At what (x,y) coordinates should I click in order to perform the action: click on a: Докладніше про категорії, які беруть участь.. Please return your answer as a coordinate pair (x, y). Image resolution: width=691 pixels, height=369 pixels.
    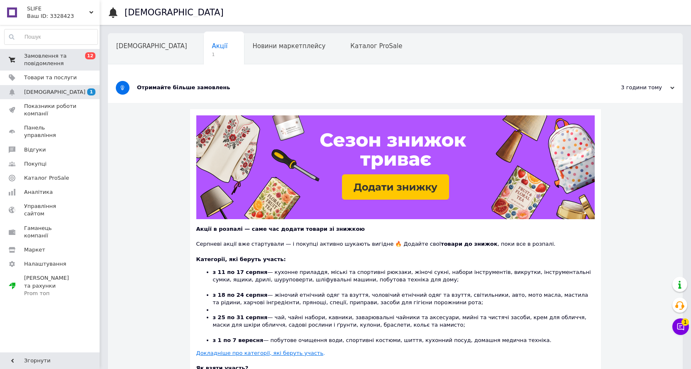
    Looking at the image, I should click on (261, 353).